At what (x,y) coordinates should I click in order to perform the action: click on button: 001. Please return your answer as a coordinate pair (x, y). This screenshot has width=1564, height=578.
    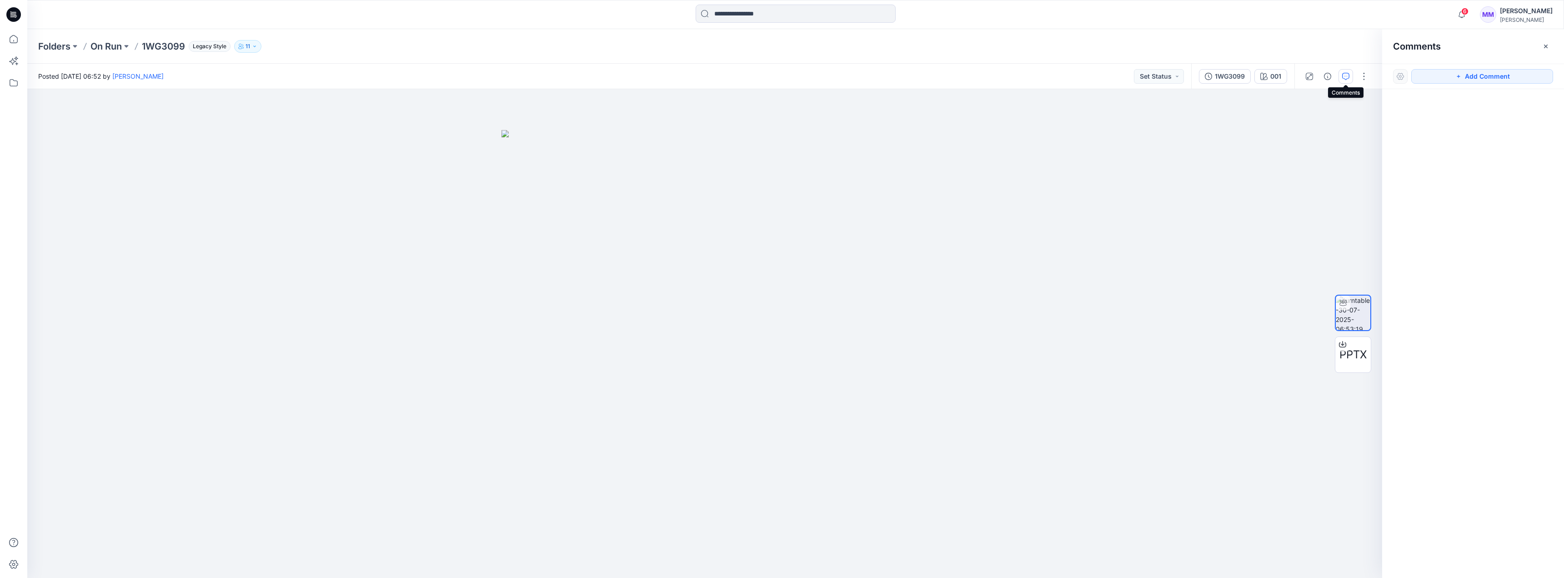
    Looking at the image, I should click on (1271, 76).